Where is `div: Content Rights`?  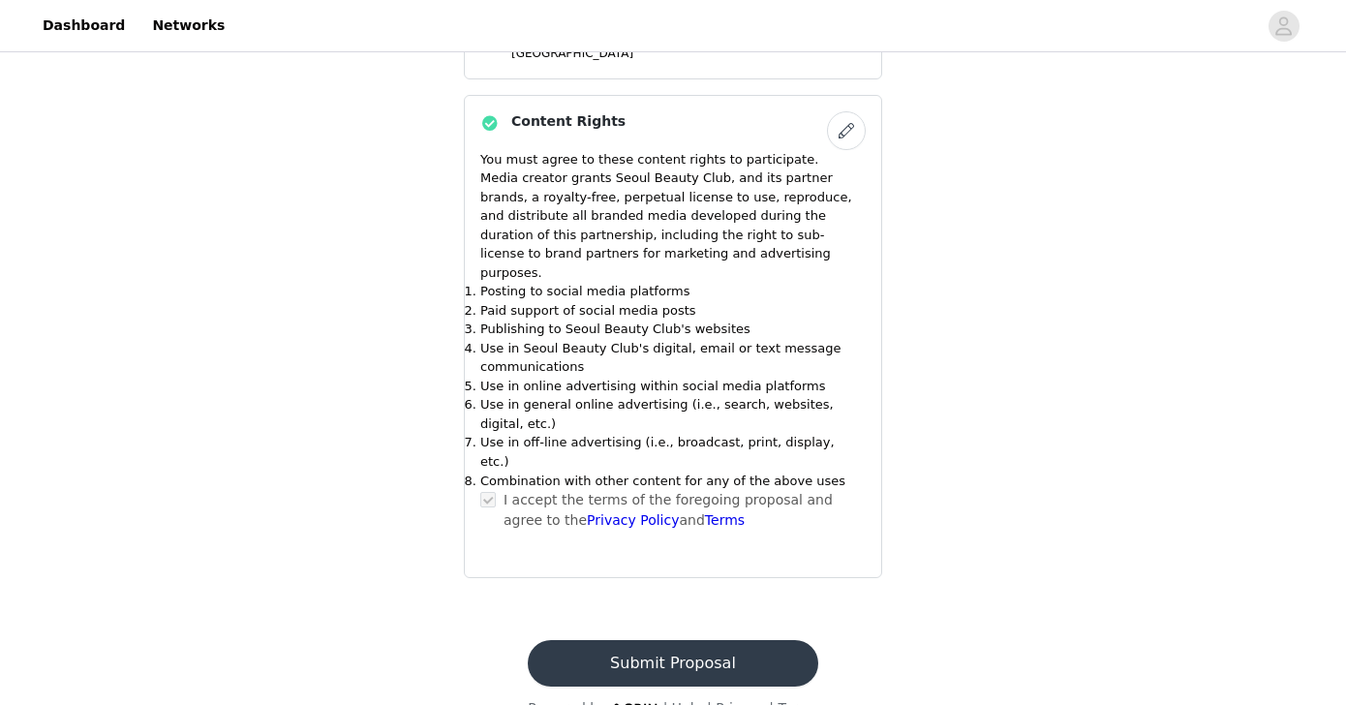 div: Content Rights is located at coordinates (673, 336).